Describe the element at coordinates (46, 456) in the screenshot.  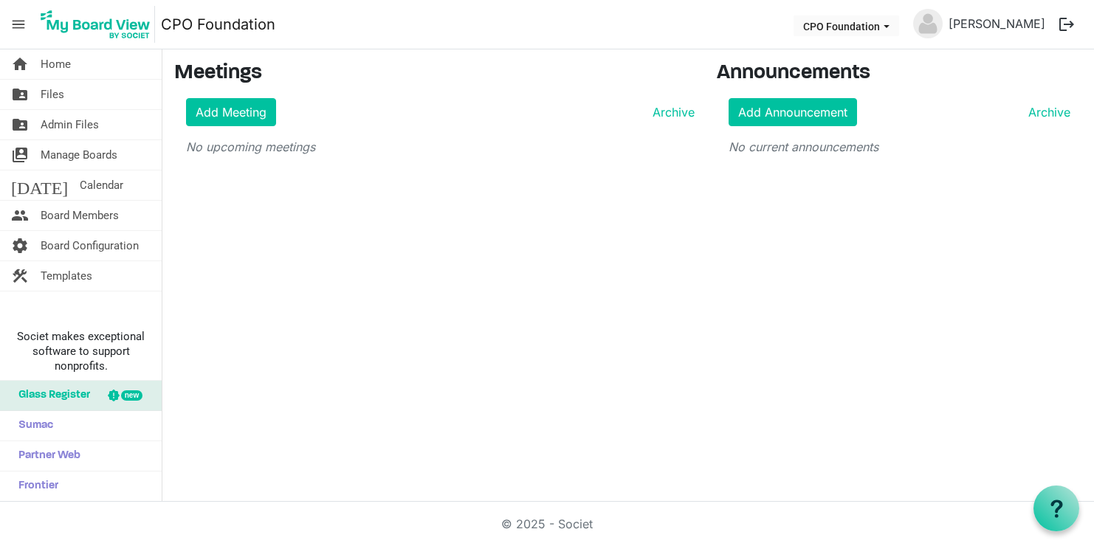
I see `span: Partner Web` at that location.